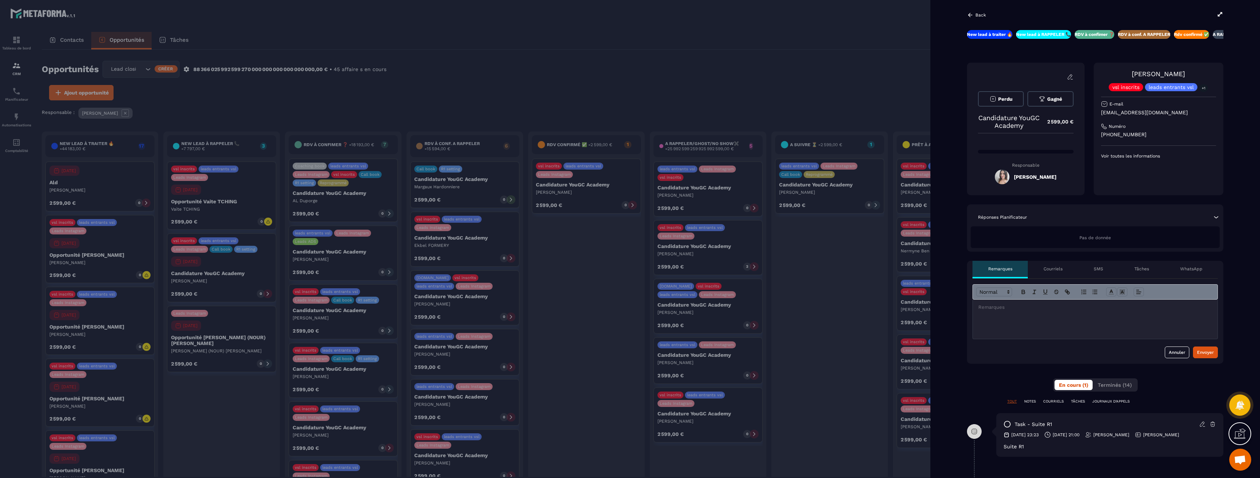 This screenshot has width=1260, height=478. Describe the element at coordinates (1126, 87) in the screenshot. I see `p: vsl inscrits` at that location.